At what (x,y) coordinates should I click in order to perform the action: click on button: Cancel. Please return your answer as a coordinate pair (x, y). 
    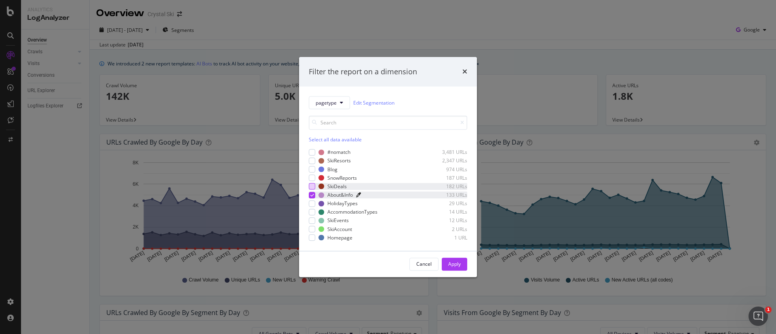
    Looking at the image, I should click on (424, 264).